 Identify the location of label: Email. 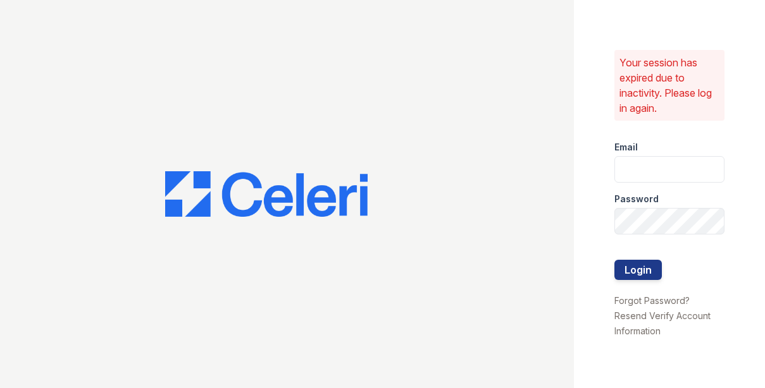
(625, 147).